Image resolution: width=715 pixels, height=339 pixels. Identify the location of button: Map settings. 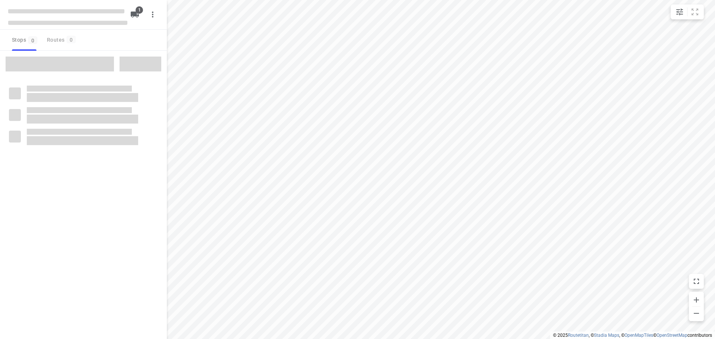
(679, 12).